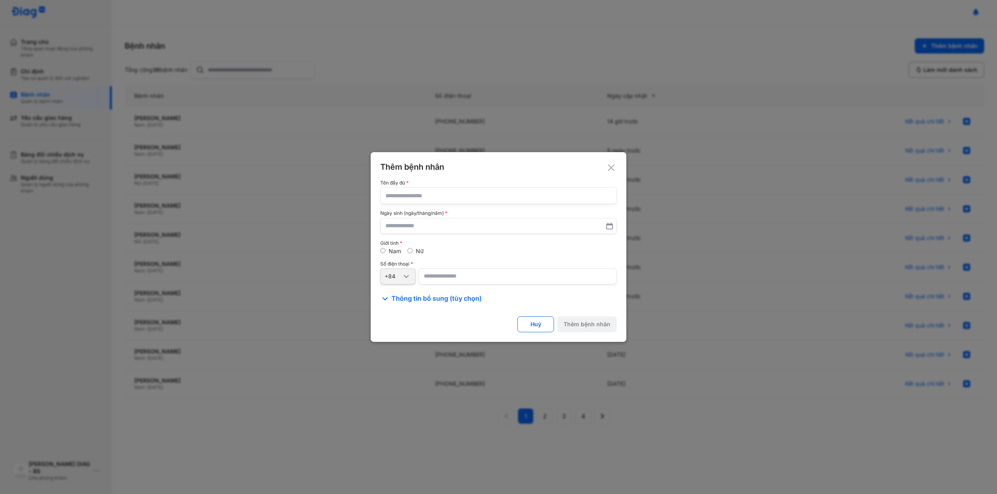 The width and height of the screenshot is (997, 494). What do you see at coordinates (499, 183) in the screenshot?
I see `div: Tên đầy đủ` at bounding box center [499, 183].